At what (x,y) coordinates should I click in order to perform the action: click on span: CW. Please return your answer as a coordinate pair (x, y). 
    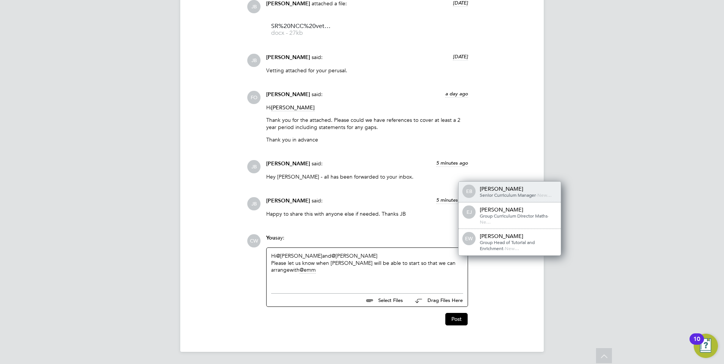
    Looking at the image, I should click on (254, 241).